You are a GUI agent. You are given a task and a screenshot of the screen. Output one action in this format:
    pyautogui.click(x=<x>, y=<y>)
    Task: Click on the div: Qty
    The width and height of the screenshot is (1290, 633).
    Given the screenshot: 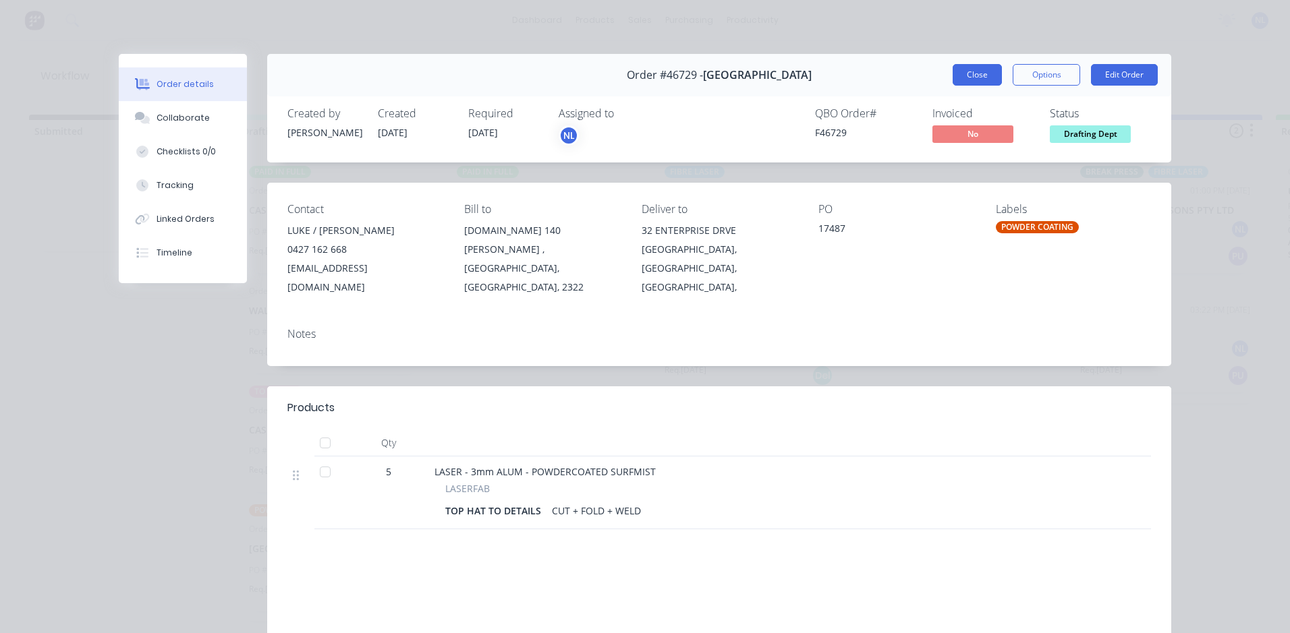 What is the action you would take?
    pyautogui.click(x=389, y=443)
    